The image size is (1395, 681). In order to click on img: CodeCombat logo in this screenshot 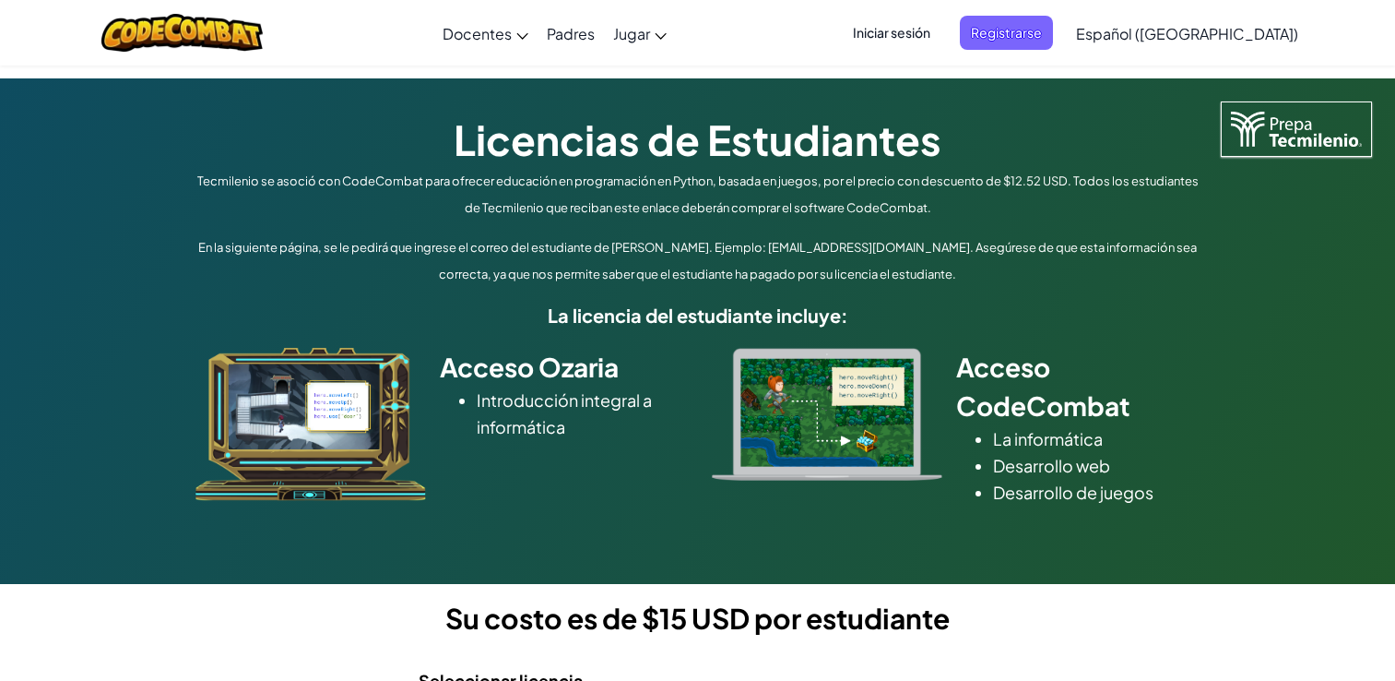, I will do `click(182, 32)`.